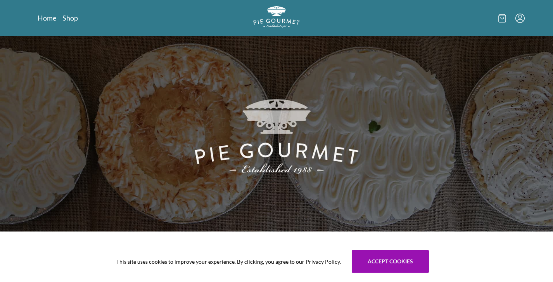 The height and width of the screenshot is (282, 553). What do you see at coordinates (70, 18) in the screenshot?
I see `a: Shop` at bounding box center [70, 18].